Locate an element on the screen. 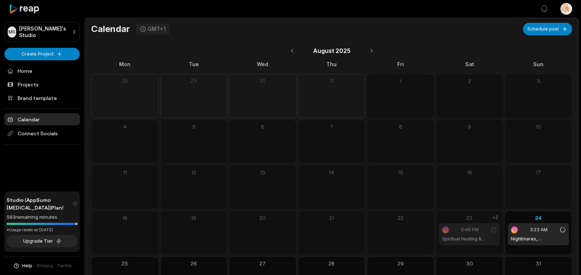 The width and height of the screenshot is (581, 275). div: 583 remaining minutes is located at coordinates (42, 217).